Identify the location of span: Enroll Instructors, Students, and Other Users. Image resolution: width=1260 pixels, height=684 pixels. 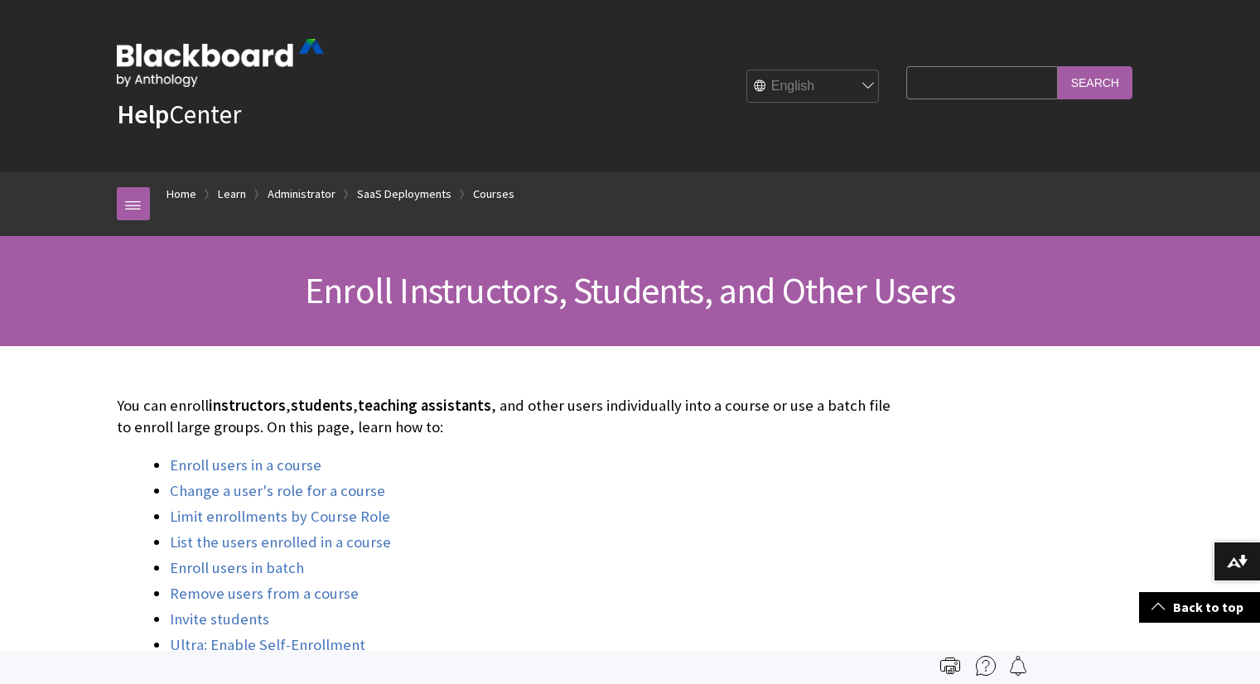
(630, 290).